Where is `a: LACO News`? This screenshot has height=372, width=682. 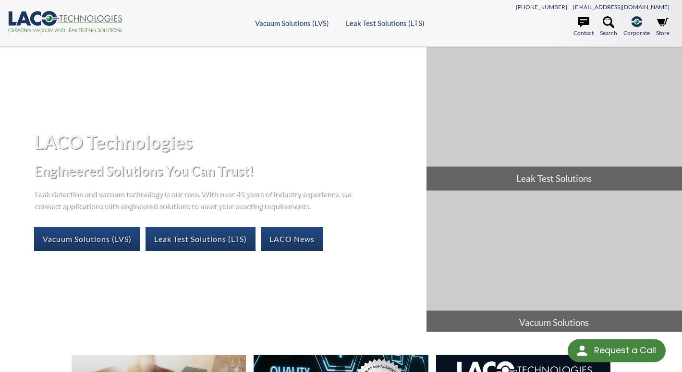
a: LACO News is located at coordinates (292, 239).